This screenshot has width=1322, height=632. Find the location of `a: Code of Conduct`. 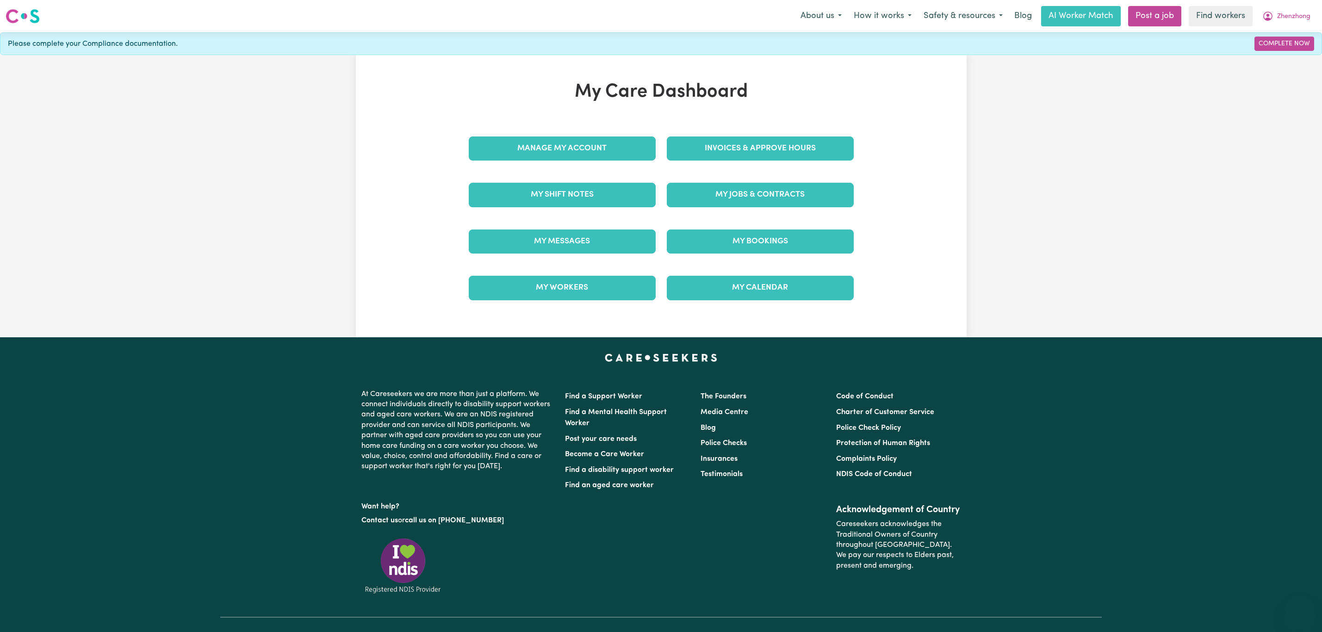

a: Code of Conduct is located at coordinates (865, 397).